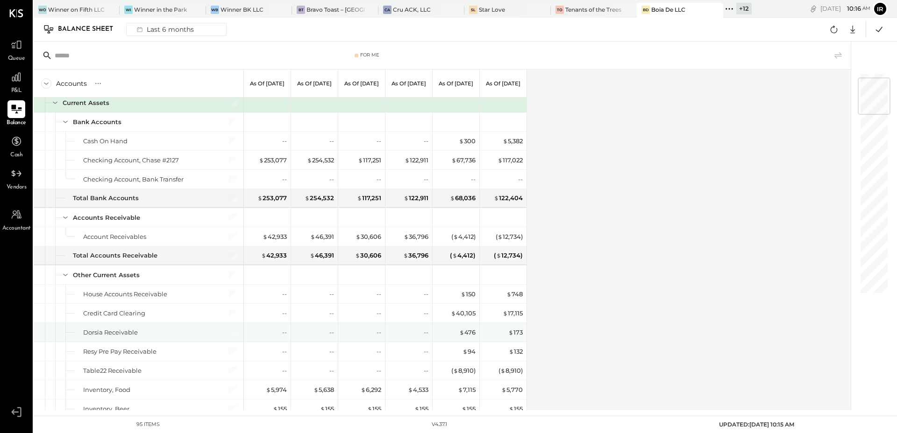 The width and height of the screenshot is (897, 433). I want to click on span: Cash, so click(16, 156).